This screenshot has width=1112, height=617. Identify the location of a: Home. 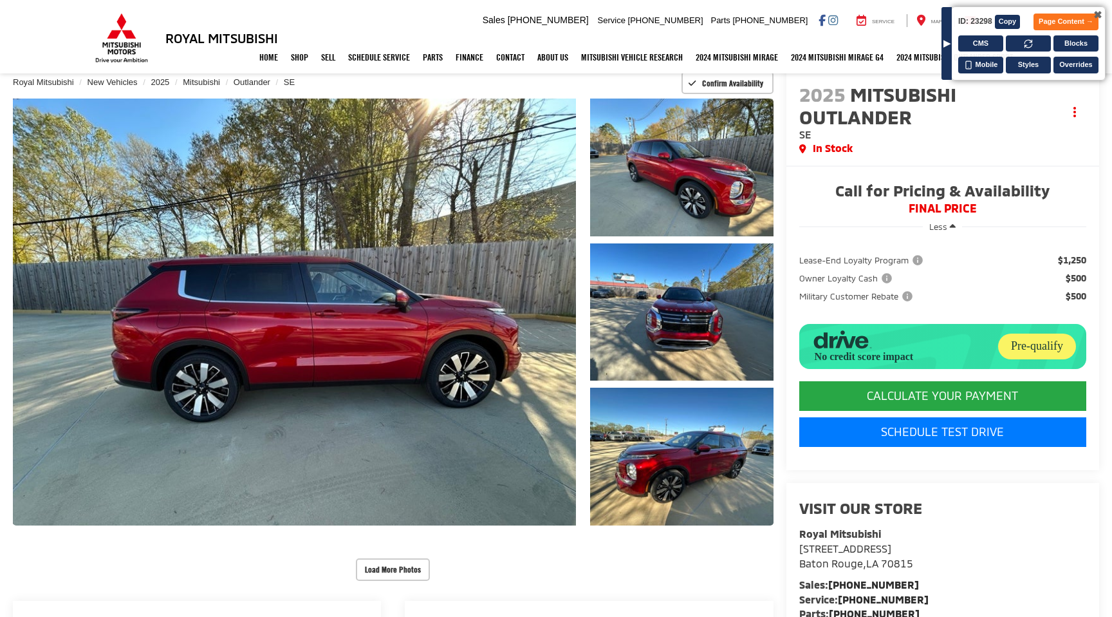
(268, 57).